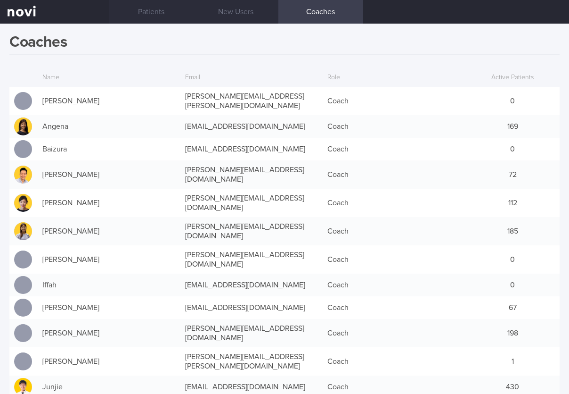 This screenshot has width=569, height=394. I want to click on div: 1, so click(513, 361).